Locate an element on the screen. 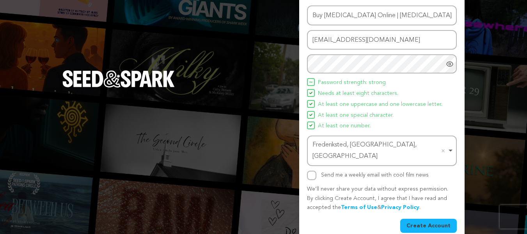 The image size is (527, 234). button: Remove item: 'ChIJC5KRmDXOGowR_Pc28d6Ka5k' is located at coordinates (443, 151).